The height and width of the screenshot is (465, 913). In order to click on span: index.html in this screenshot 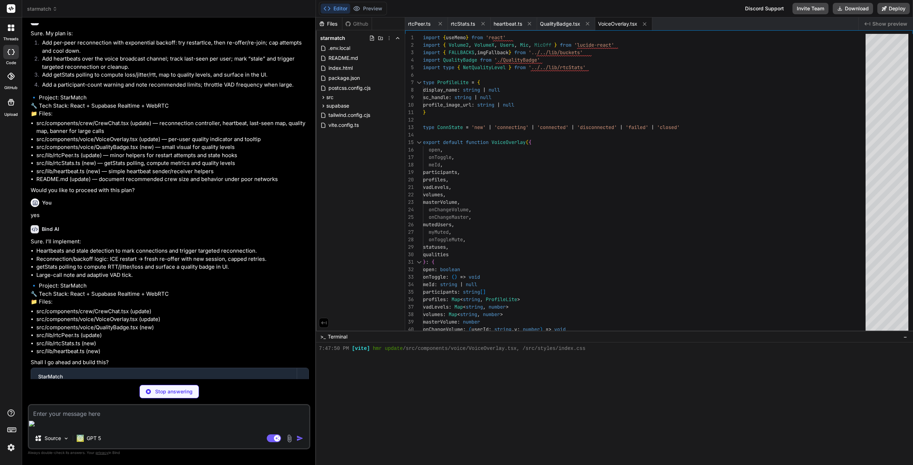, I will do `click(341, 68)`.